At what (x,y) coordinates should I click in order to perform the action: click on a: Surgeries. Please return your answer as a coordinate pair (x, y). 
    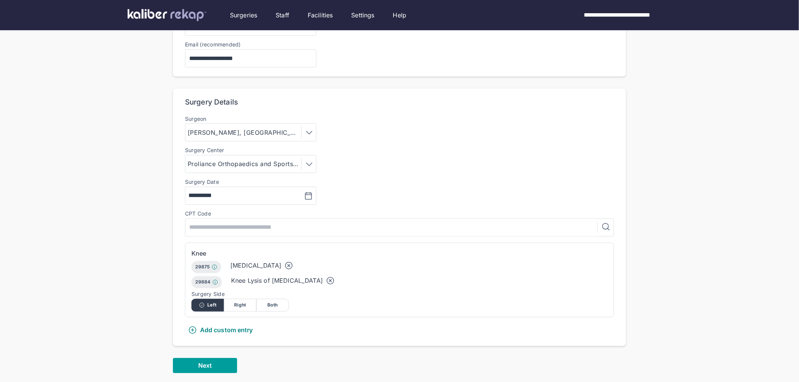
    Looking at the image, I should click on (244, 15).